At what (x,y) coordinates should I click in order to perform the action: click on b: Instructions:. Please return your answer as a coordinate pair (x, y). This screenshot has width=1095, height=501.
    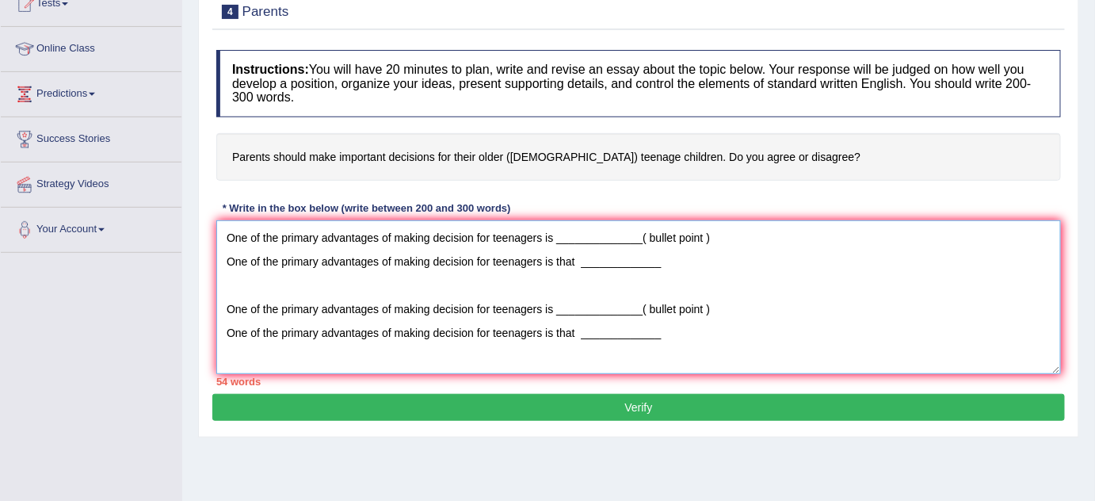
    Looking at the image, I should click on (270, 69).